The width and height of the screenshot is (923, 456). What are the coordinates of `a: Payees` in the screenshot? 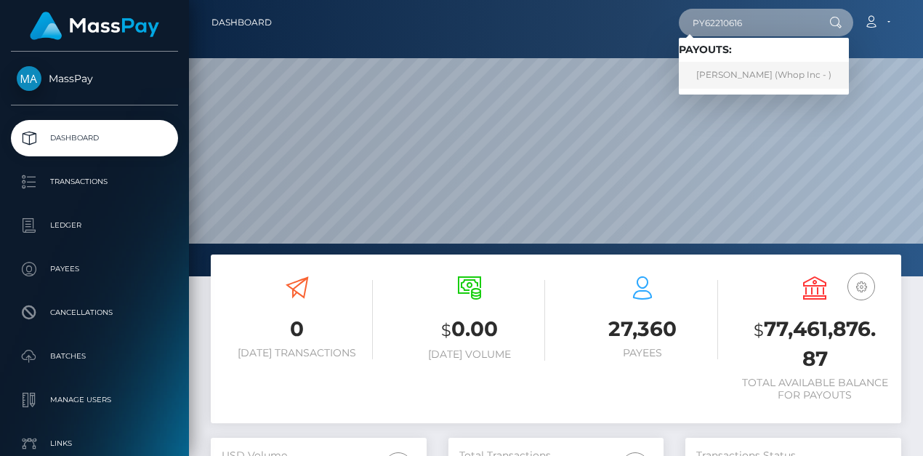 It's located at (95, 269).